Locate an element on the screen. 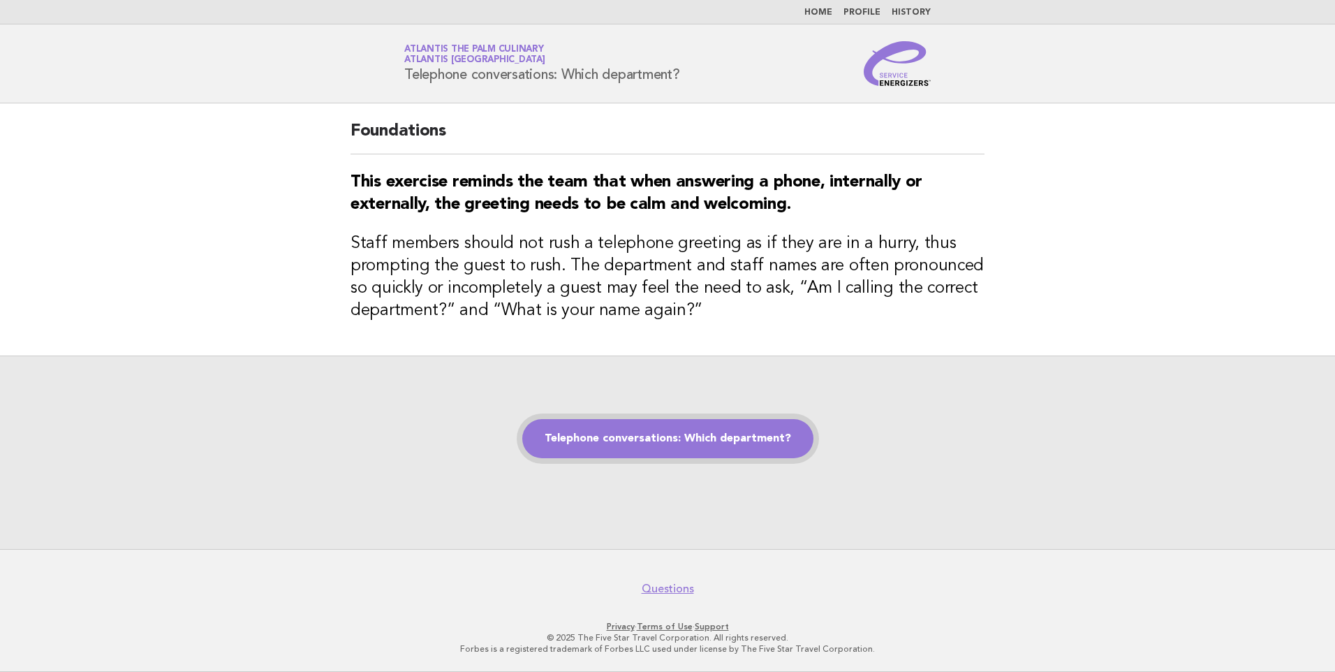  a: Support is located at coordinates (711, 626).